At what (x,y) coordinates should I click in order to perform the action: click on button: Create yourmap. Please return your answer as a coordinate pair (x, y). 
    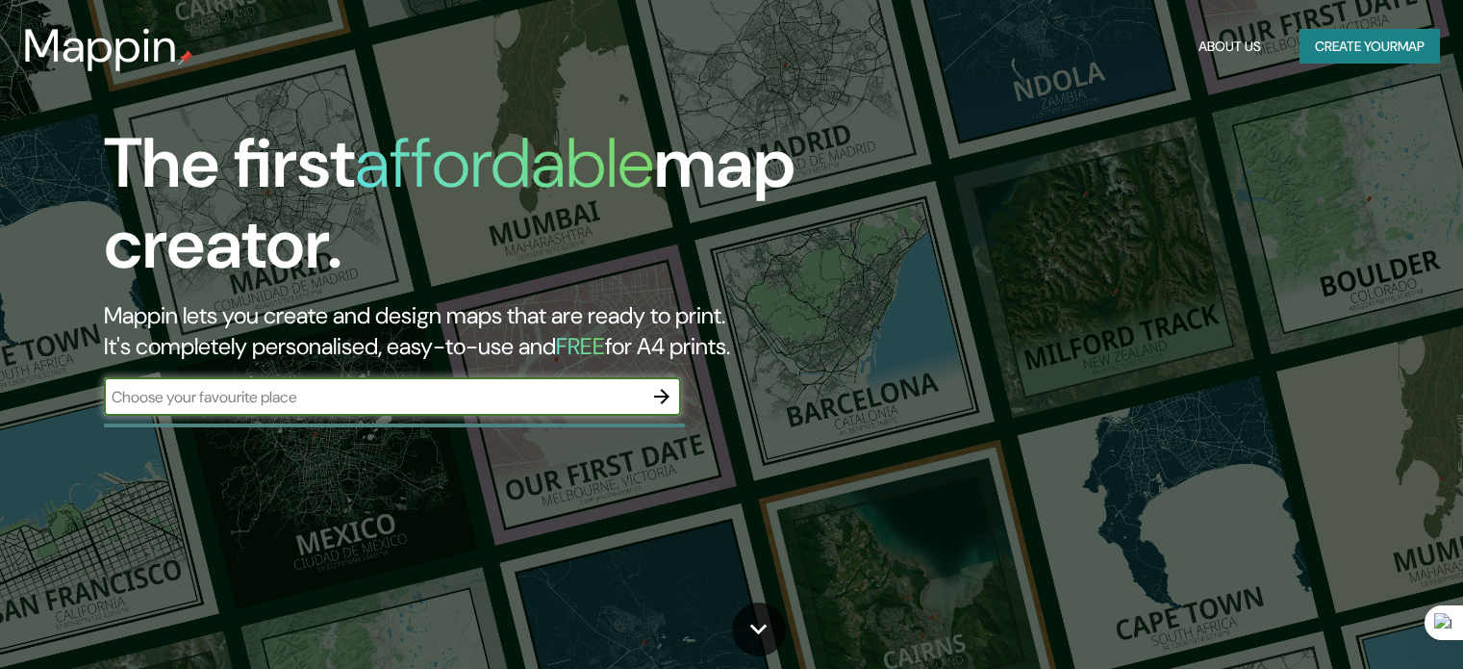
    Looking at the image, I should click on (1370, 46).